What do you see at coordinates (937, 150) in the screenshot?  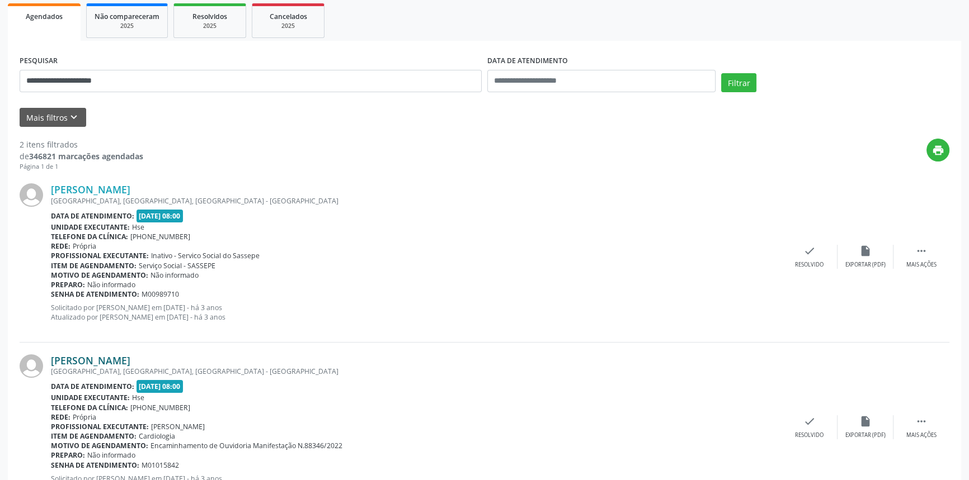 I see `button: print` at bounding box center [937, 150].